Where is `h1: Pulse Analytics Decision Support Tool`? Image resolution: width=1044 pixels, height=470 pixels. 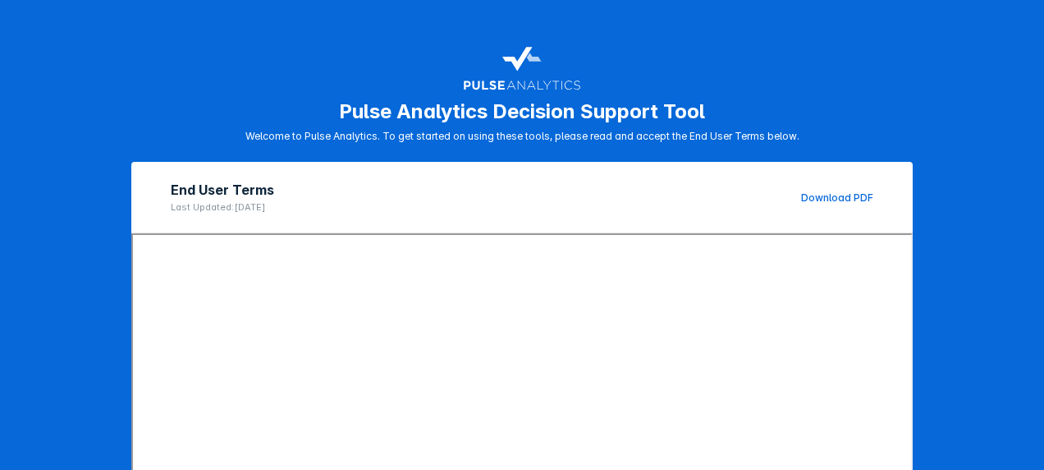 h1: Pulse Analytics Decision Support Tool is located at coordinates (522, 111).